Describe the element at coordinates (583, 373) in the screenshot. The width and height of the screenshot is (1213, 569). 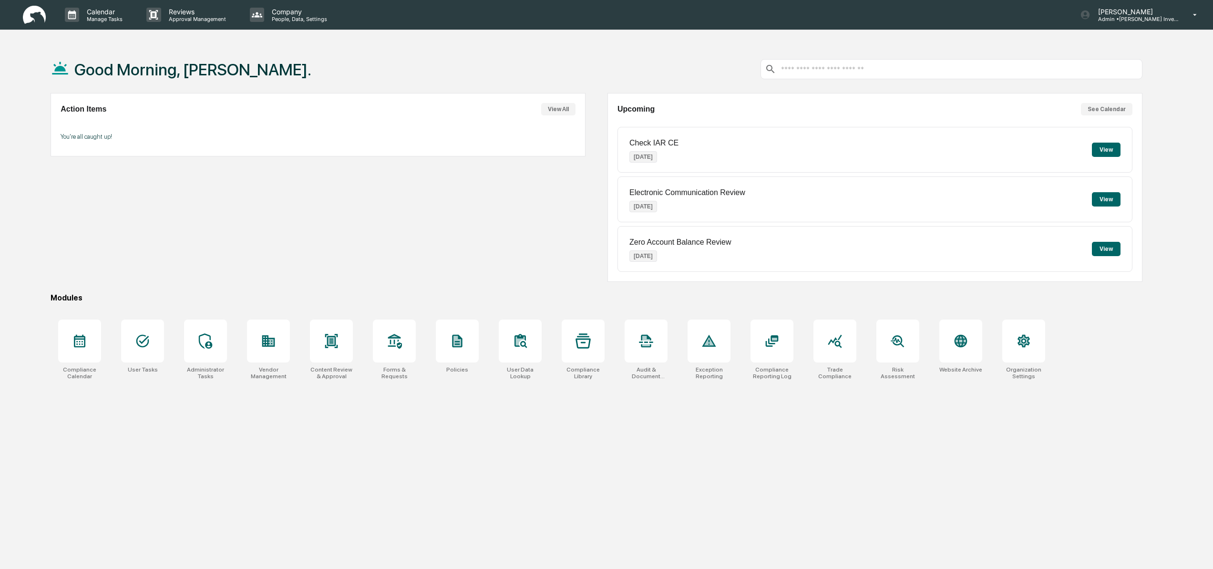
I see `div: Compliance Library` at that location.